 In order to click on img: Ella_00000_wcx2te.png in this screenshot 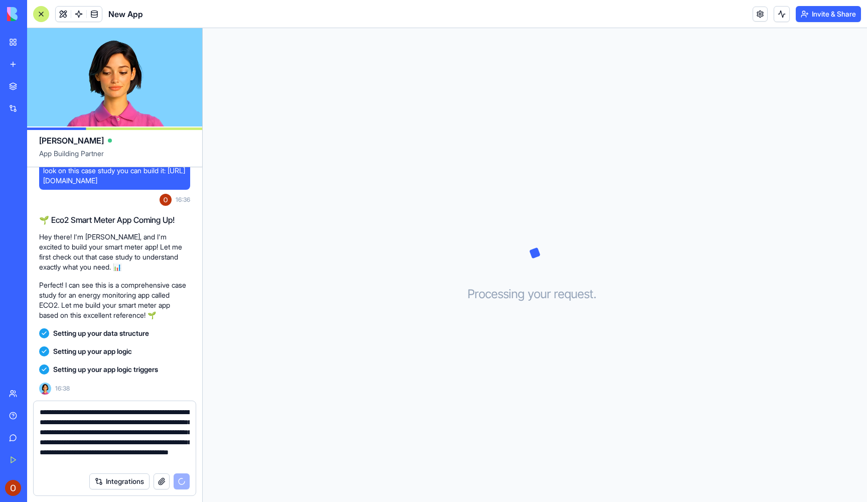, I will do `click(45, 388)`.